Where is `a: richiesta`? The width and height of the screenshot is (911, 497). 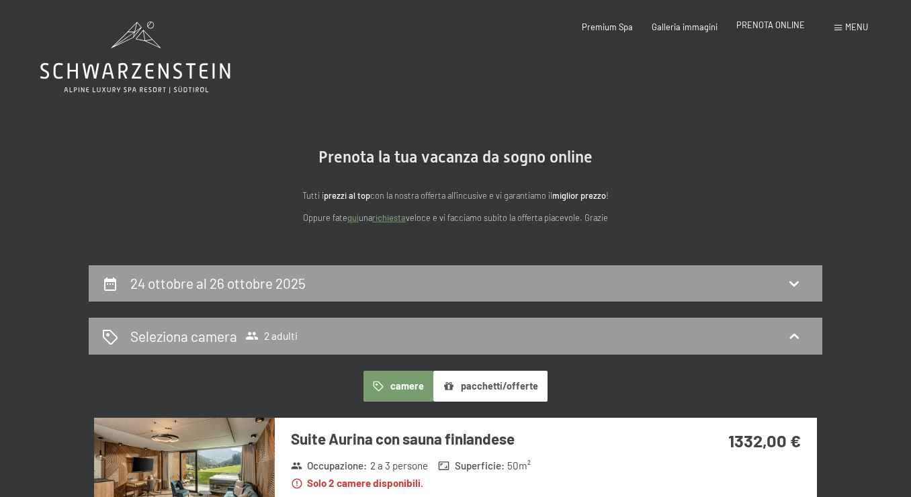
a: richiesta is located at coordinates (389, 218).